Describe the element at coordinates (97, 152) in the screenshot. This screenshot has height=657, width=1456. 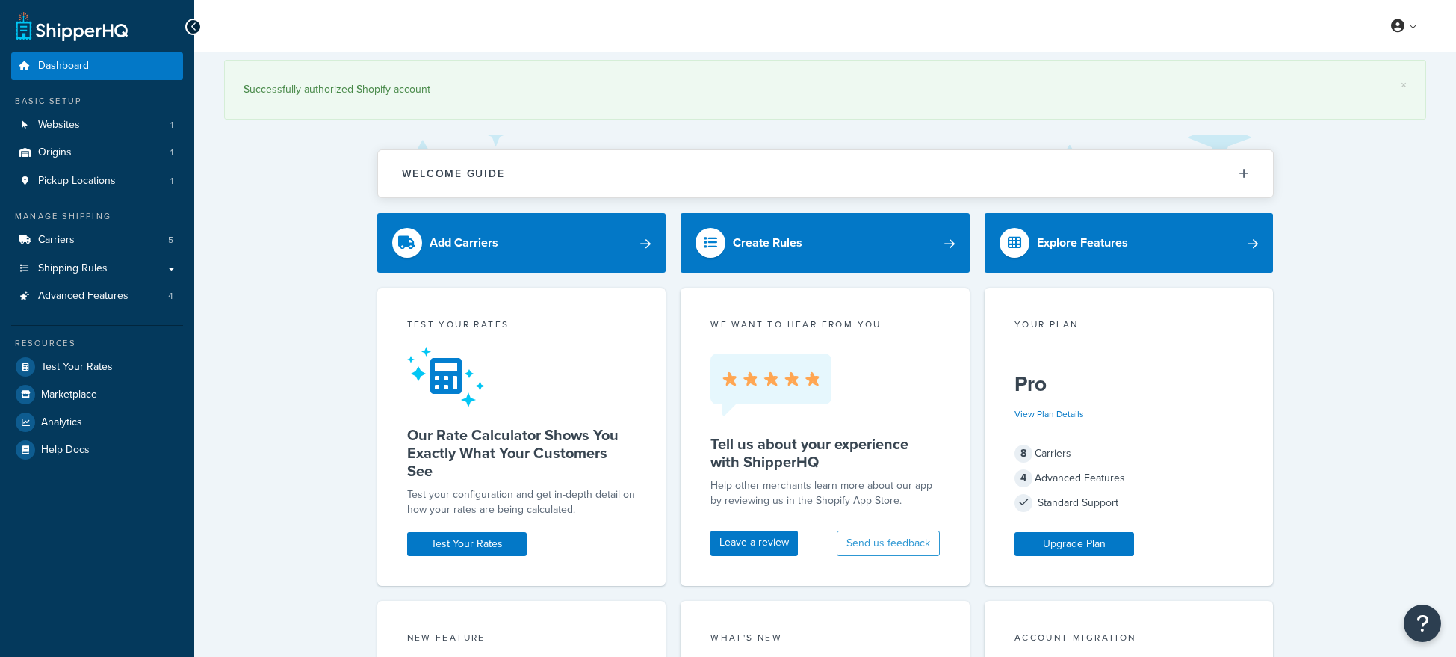
I see `li: Origins` at that location.